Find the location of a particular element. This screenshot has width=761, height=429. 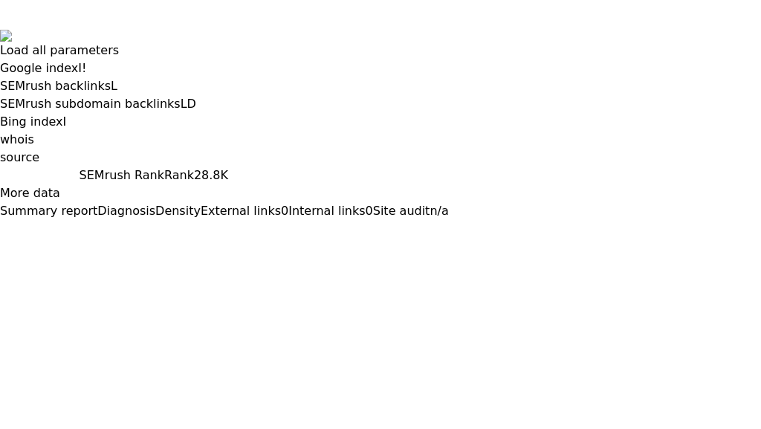

span: n/a is located at coordinates (439, 210).